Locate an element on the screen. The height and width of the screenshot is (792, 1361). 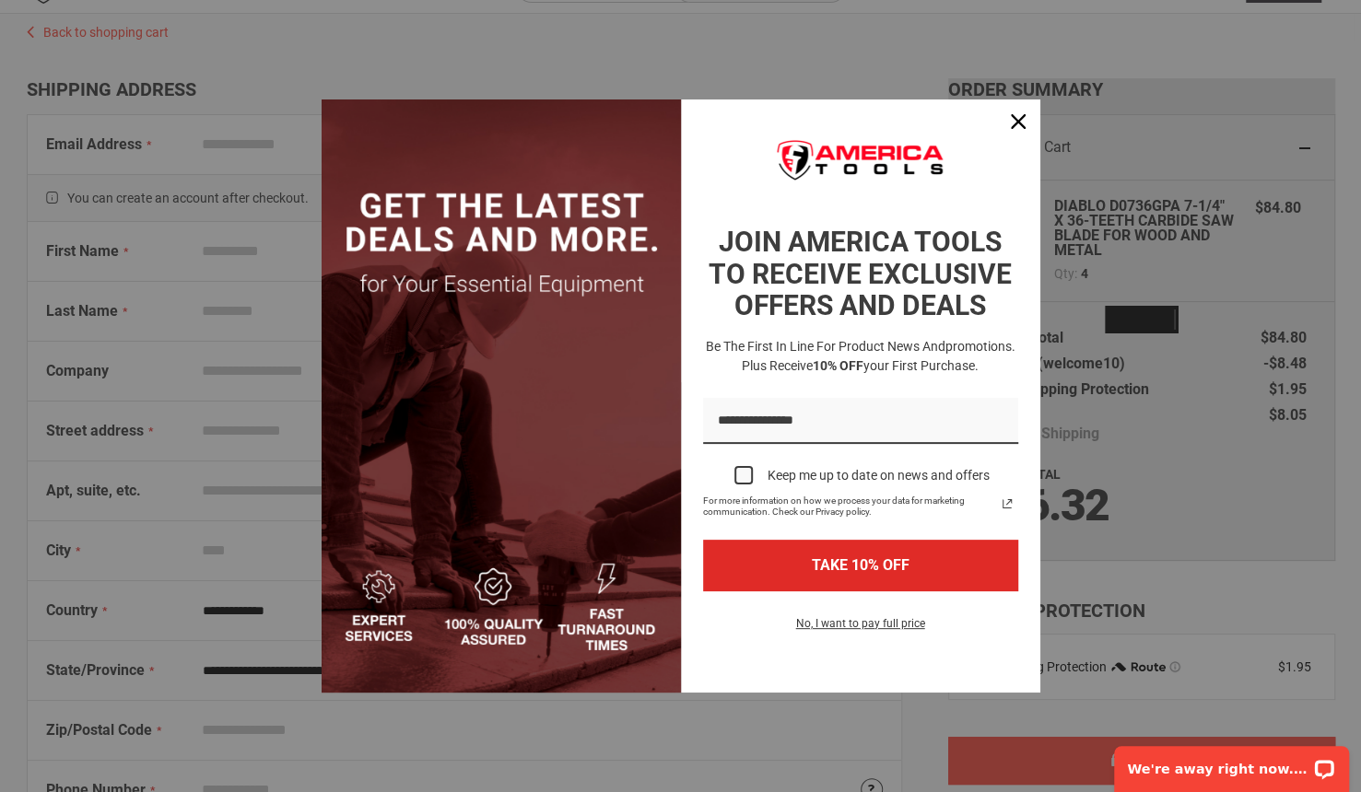
input: Email field is located at coordinates (860, 421).